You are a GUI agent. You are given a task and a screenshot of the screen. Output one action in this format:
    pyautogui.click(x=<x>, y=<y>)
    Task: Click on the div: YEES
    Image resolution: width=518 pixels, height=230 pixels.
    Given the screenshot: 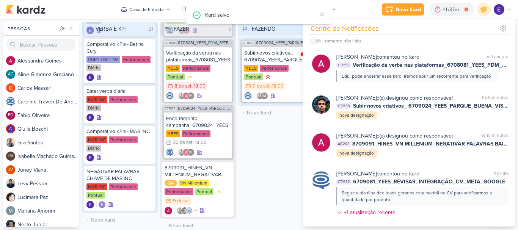 What is the action you would take?
    pyautogui.click(x=251, y=68)
    